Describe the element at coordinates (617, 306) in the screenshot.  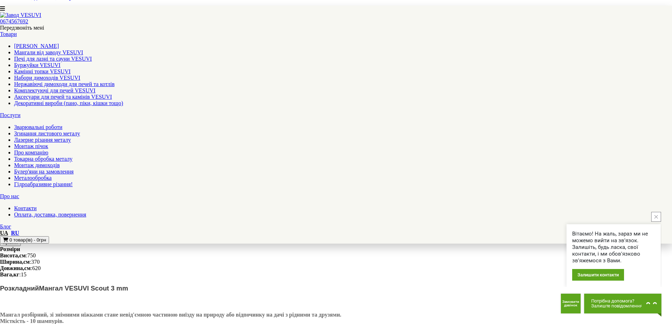
I see `span: Залиште повідомлення` at that location.